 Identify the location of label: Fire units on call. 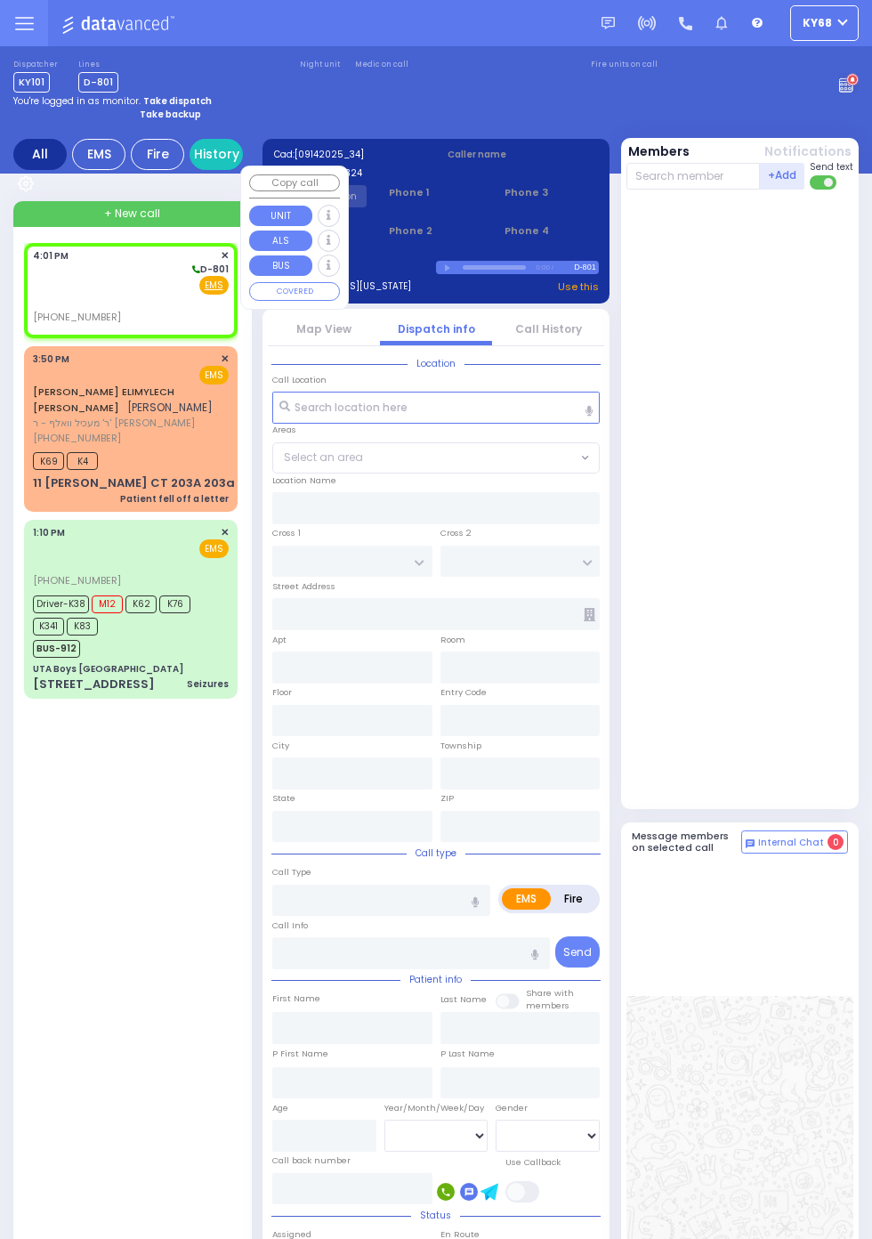
(624, 65).